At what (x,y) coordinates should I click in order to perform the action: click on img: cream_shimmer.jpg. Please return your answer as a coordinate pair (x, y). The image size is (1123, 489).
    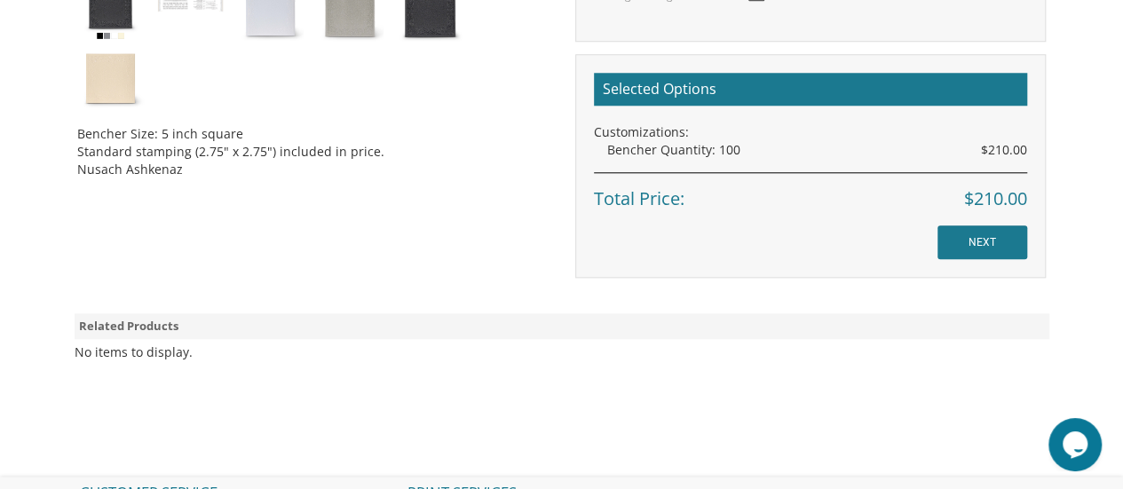
    Looking at the image, I should click on (110, 78).